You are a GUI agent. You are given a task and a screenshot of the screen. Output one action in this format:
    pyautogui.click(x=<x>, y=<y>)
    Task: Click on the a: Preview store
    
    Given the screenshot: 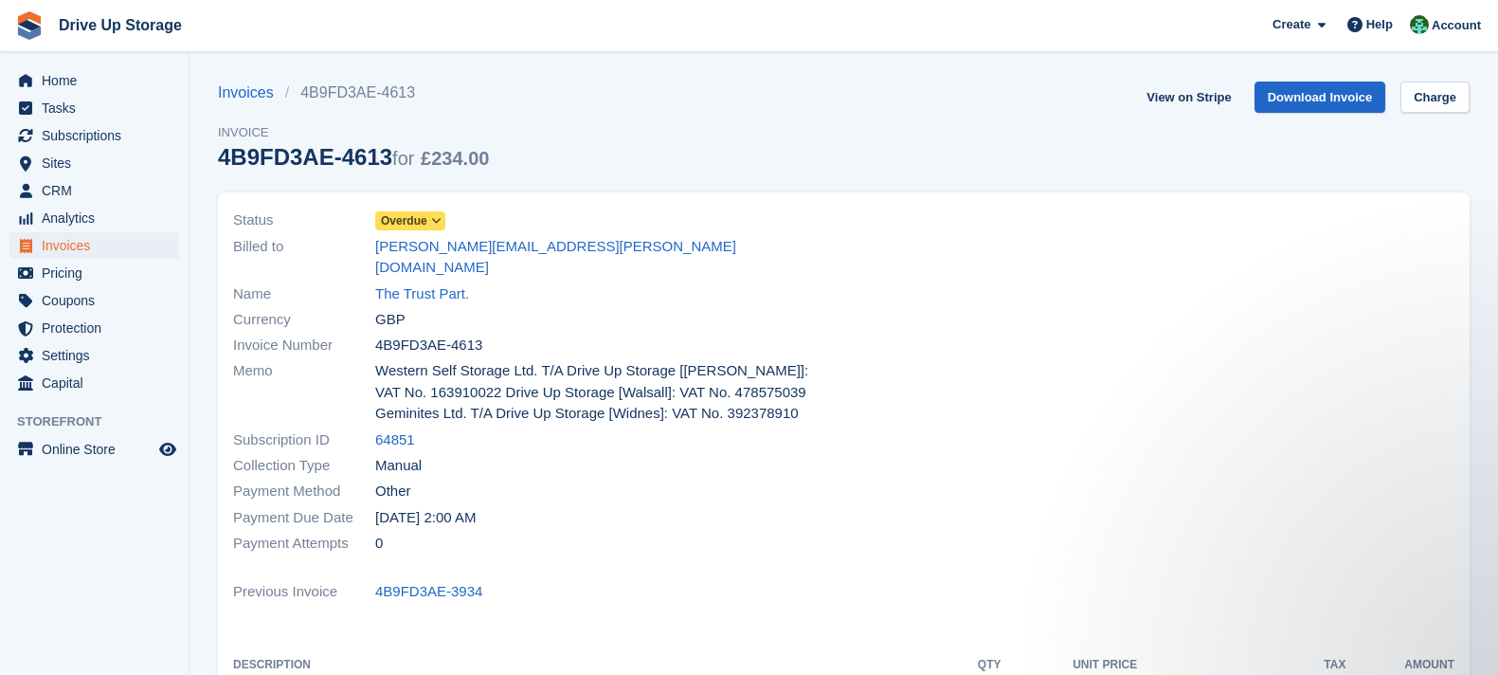 What is the action you would take?
    pyautogui.click(x=168, y=449)
    